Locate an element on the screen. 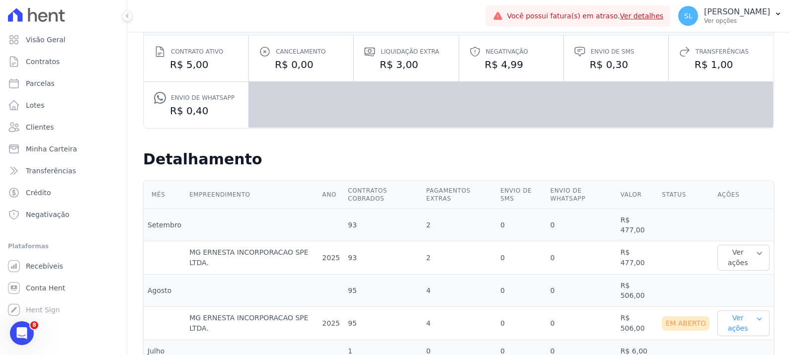 The image size is (790, 355). td: Agosto is located at coordinates (164, 291).